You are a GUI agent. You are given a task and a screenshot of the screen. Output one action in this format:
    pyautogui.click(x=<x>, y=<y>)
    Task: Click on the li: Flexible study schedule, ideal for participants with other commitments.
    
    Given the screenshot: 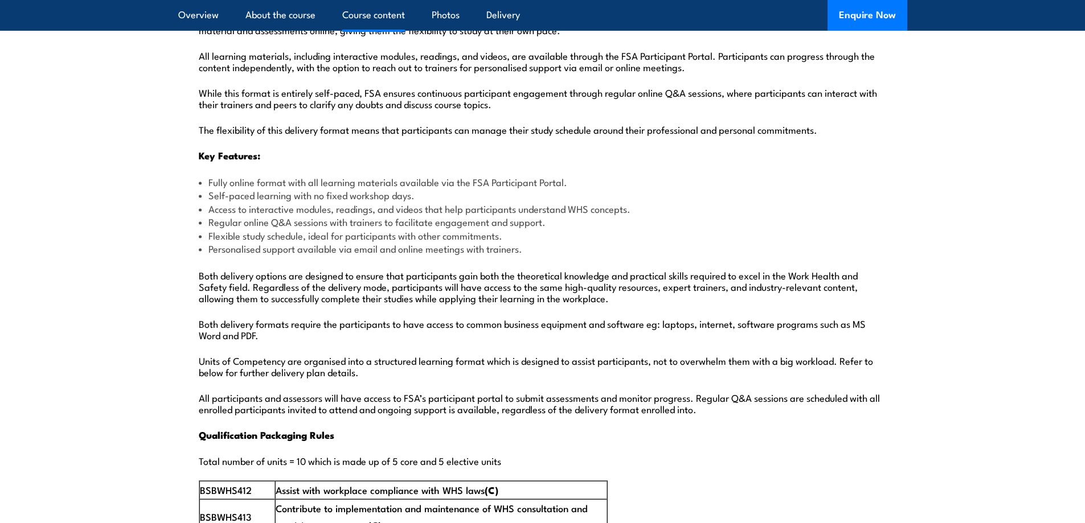 What is the action you would take?
    pyautogui.click(x=543, y=235)
    